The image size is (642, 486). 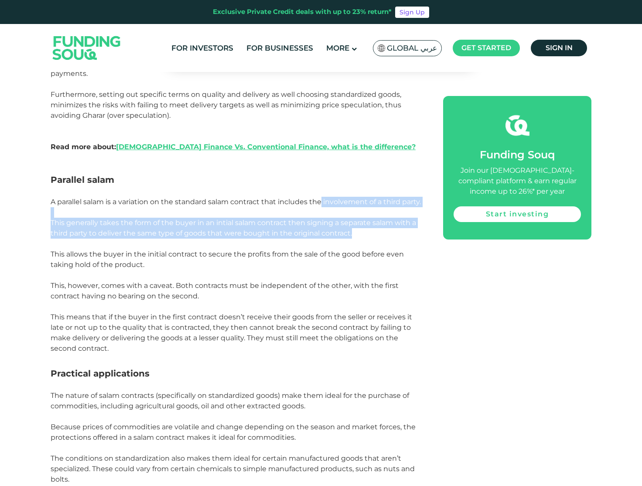 What do you see at coordinates (517, 125) in the screenshot?
I see `img: fsicon` at bounding box center [517, 125].